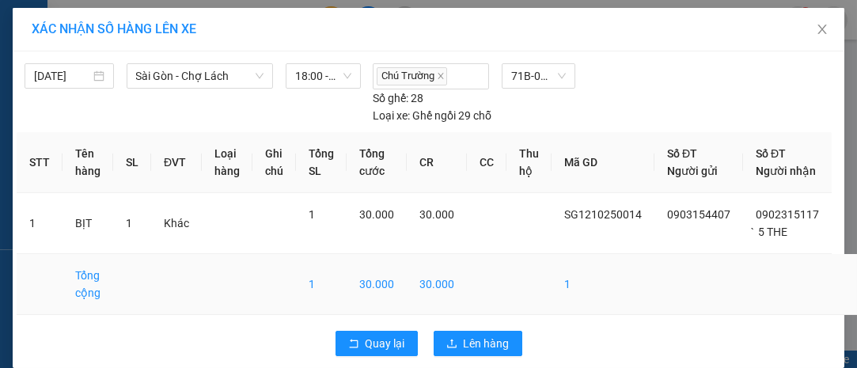 Image resolution: width=857 pixels, height=368 pixels. Describe the element at coordinates (692, 171) in the screenshot. I see `span: Người gửi` at that location.